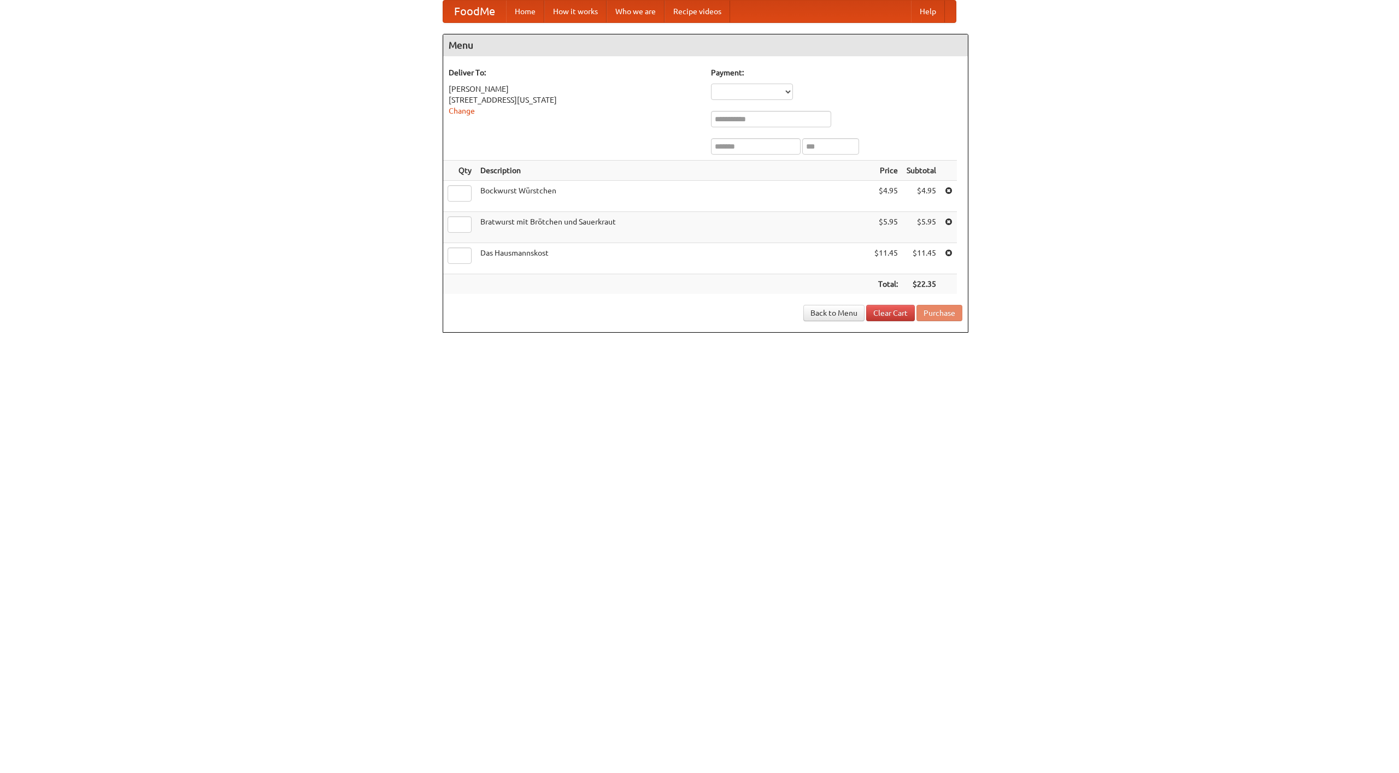 This screenshot has height=773, width=1399. I want to click on h4: Menu, so click(706, 45).